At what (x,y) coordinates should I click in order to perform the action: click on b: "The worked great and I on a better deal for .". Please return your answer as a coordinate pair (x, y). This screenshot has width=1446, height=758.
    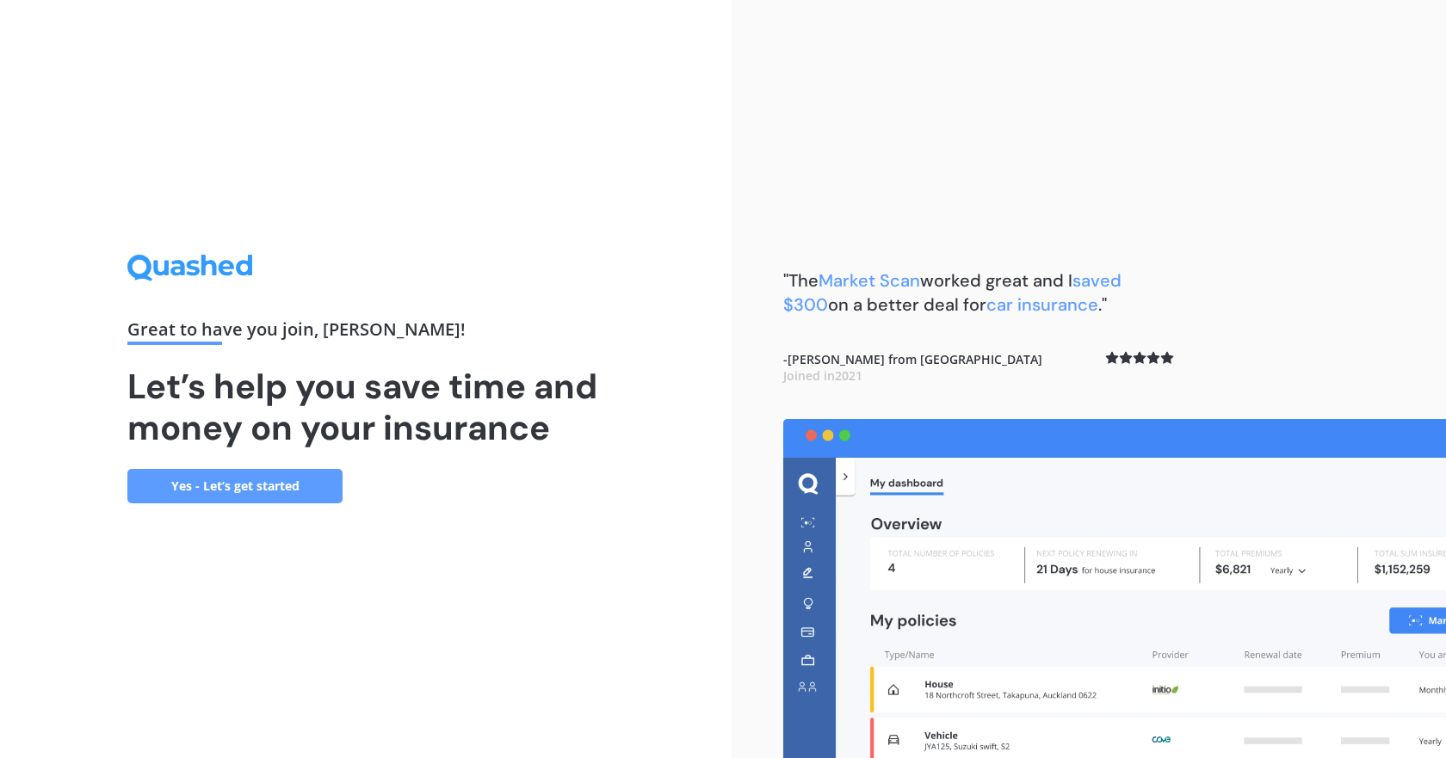
    Looking at the image, I should click on (952, 293).